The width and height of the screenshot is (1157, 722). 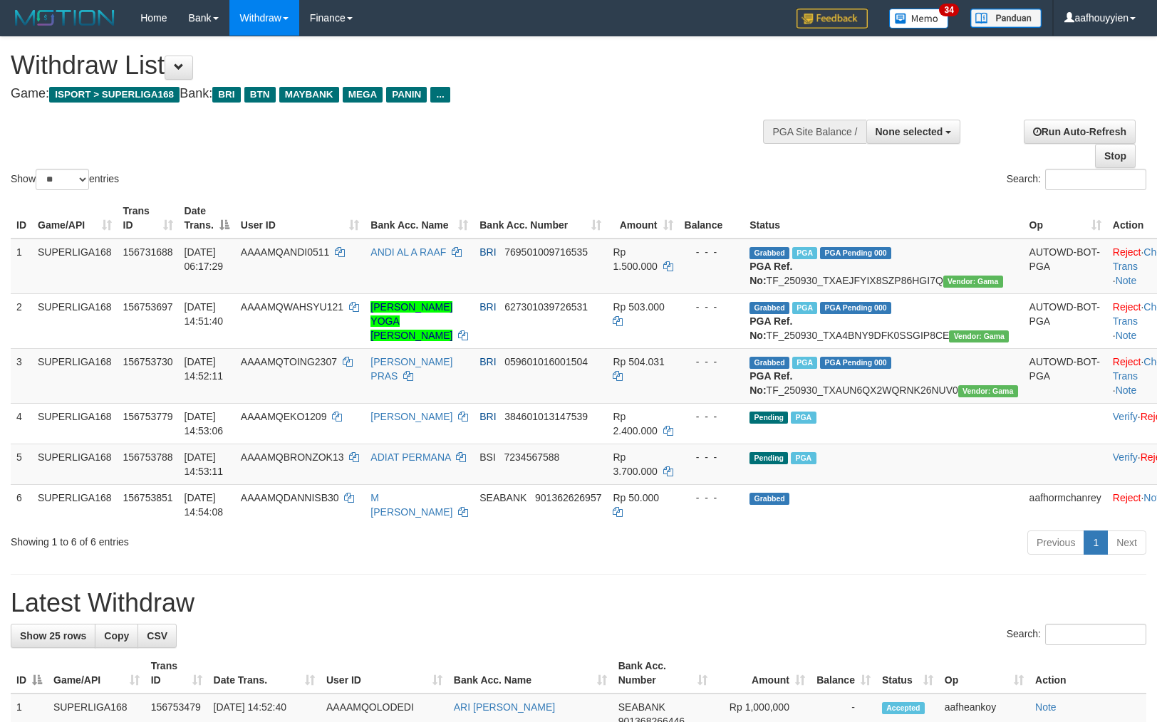 I want to click on span: AAAAMQTOING2307, so click(x=289, y=362).